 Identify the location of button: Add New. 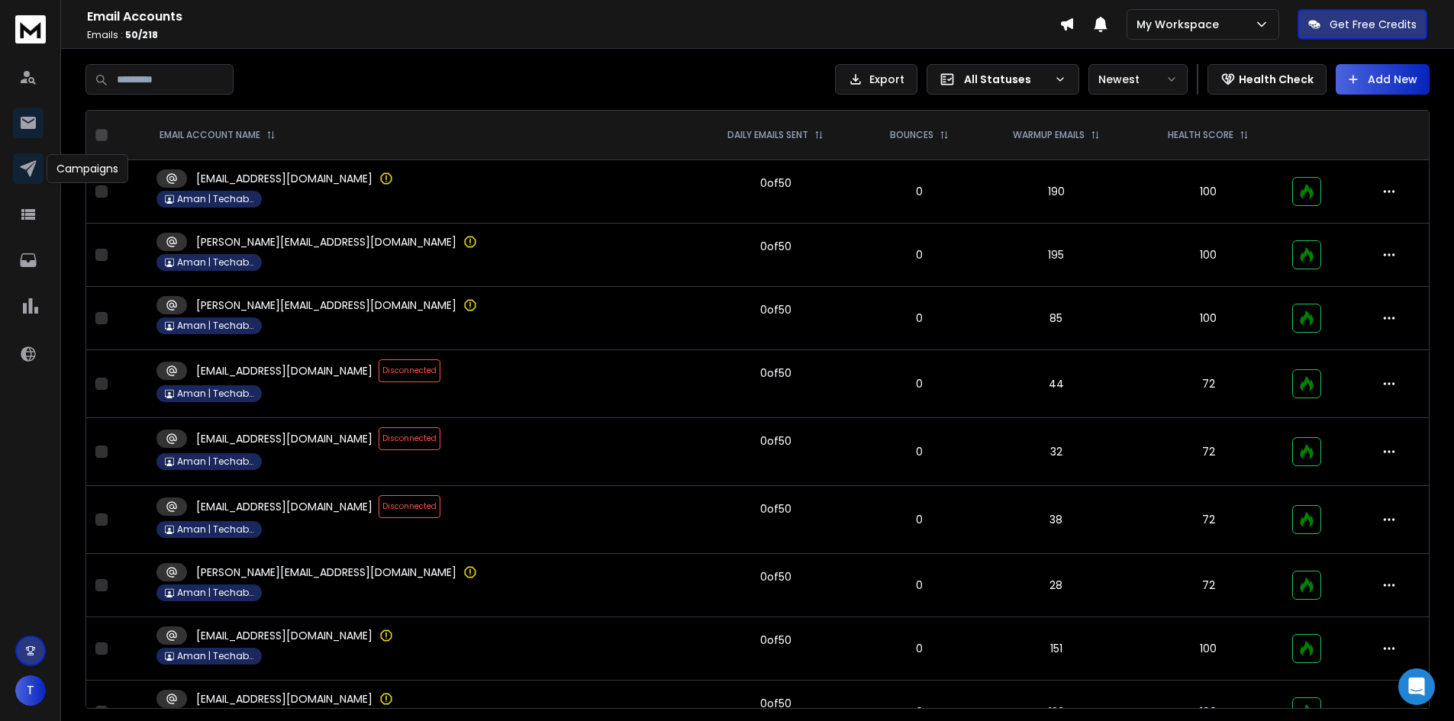
(1382, 79).